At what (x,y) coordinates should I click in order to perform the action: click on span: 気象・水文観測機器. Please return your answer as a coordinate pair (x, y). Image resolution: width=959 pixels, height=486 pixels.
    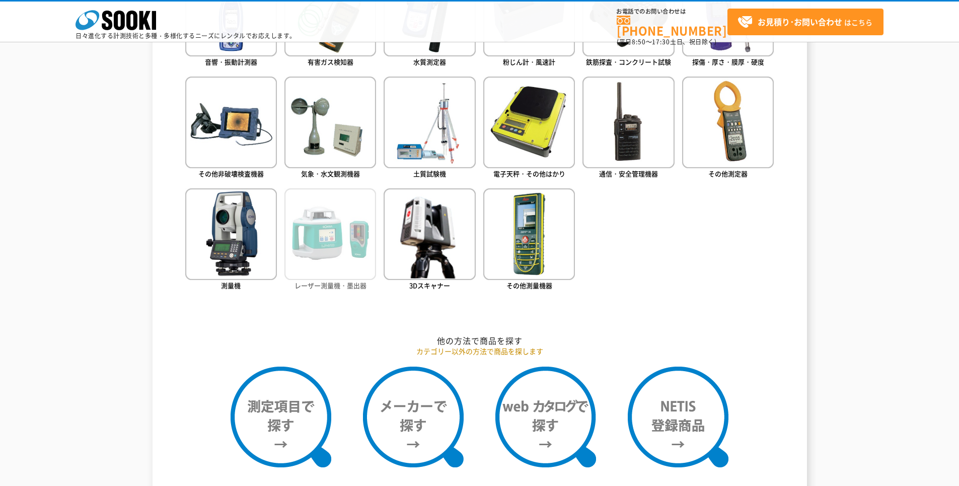
    Looking at the image, I should click on (330, 173).